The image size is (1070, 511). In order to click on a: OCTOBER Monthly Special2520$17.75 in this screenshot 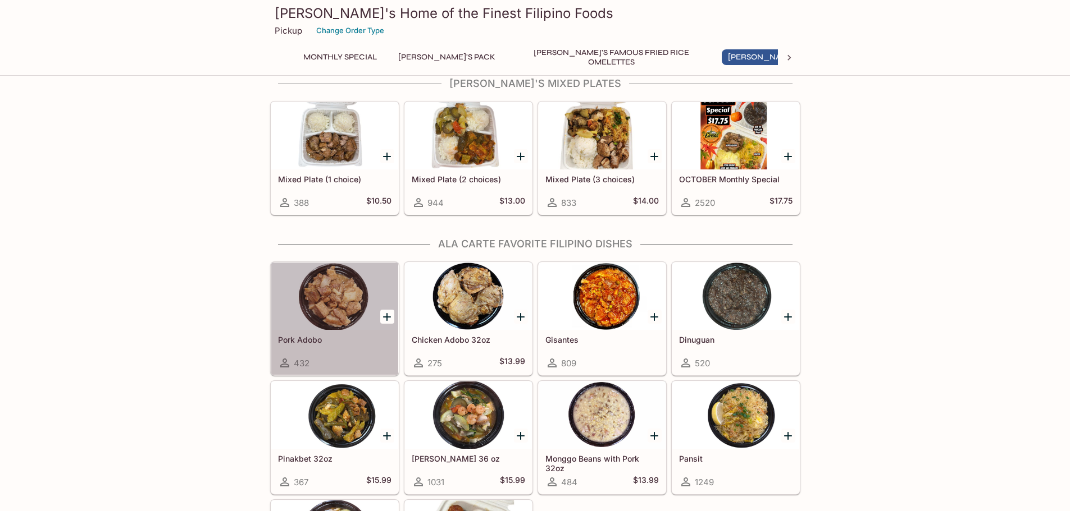, I will do `click(735, 158)`.